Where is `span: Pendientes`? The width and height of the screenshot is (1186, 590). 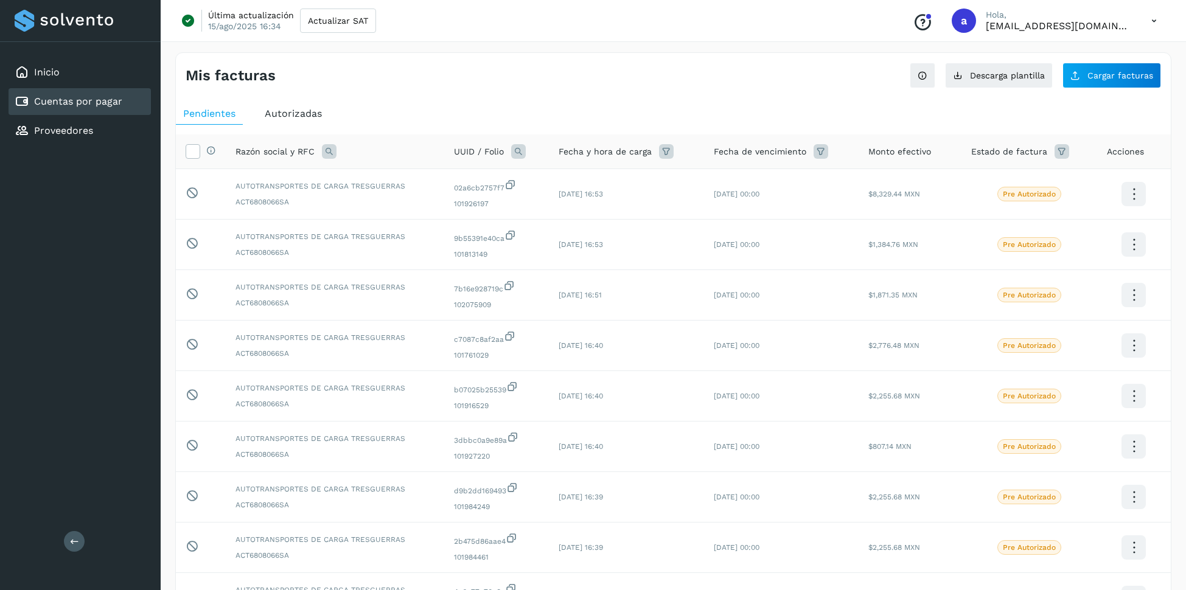 span: Pendientes is located at coordinates (209, 113).